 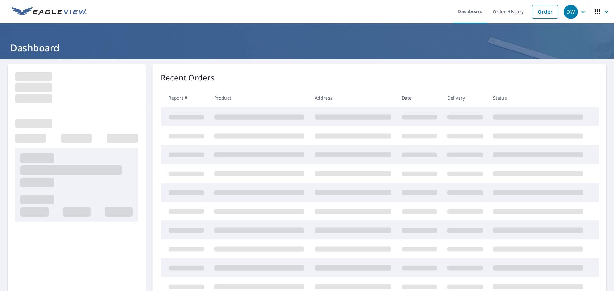 What do you see at coordinates (545, 12) in the screenshot?
I see `a: Order` at bounding box center [545, 12].